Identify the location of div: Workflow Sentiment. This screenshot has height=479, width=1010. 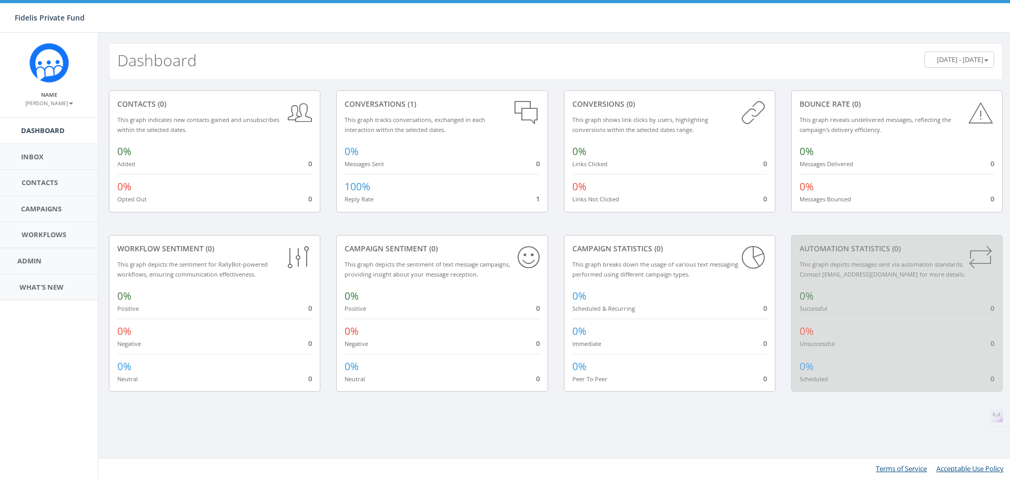
(215, 249).